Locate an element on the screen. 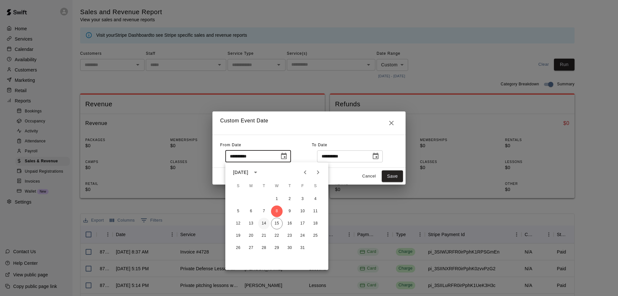 The width and height of the screenshot is (618, 296). span: To Date is located at coordinates (320, 145).